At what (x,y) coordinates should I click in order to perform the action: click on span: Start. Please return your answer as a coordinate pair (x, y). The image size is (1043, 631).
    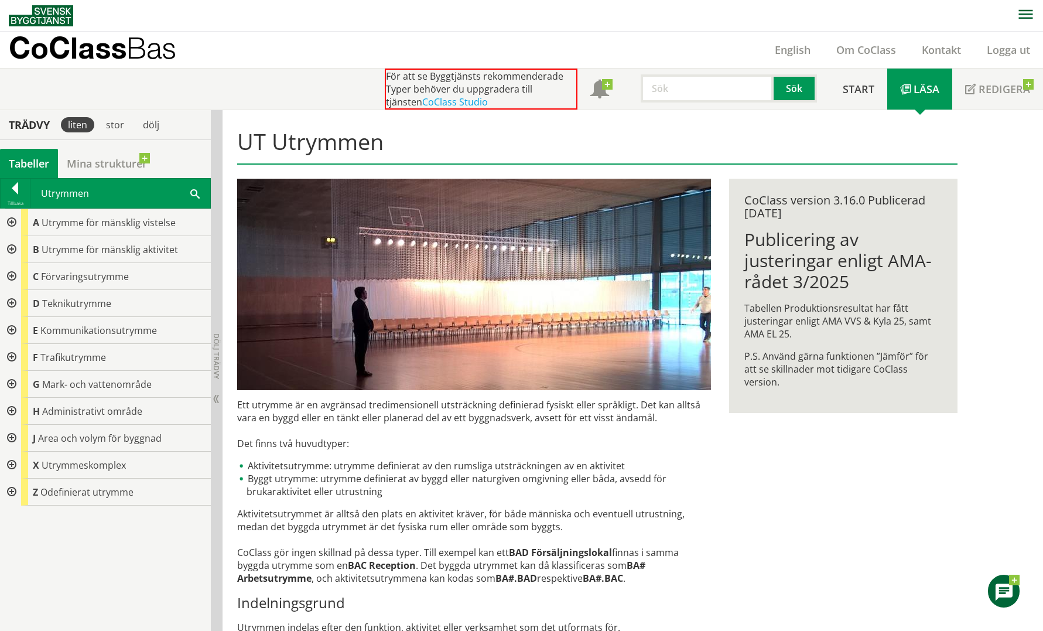
    Looking at the image, I should click on (859, 89).